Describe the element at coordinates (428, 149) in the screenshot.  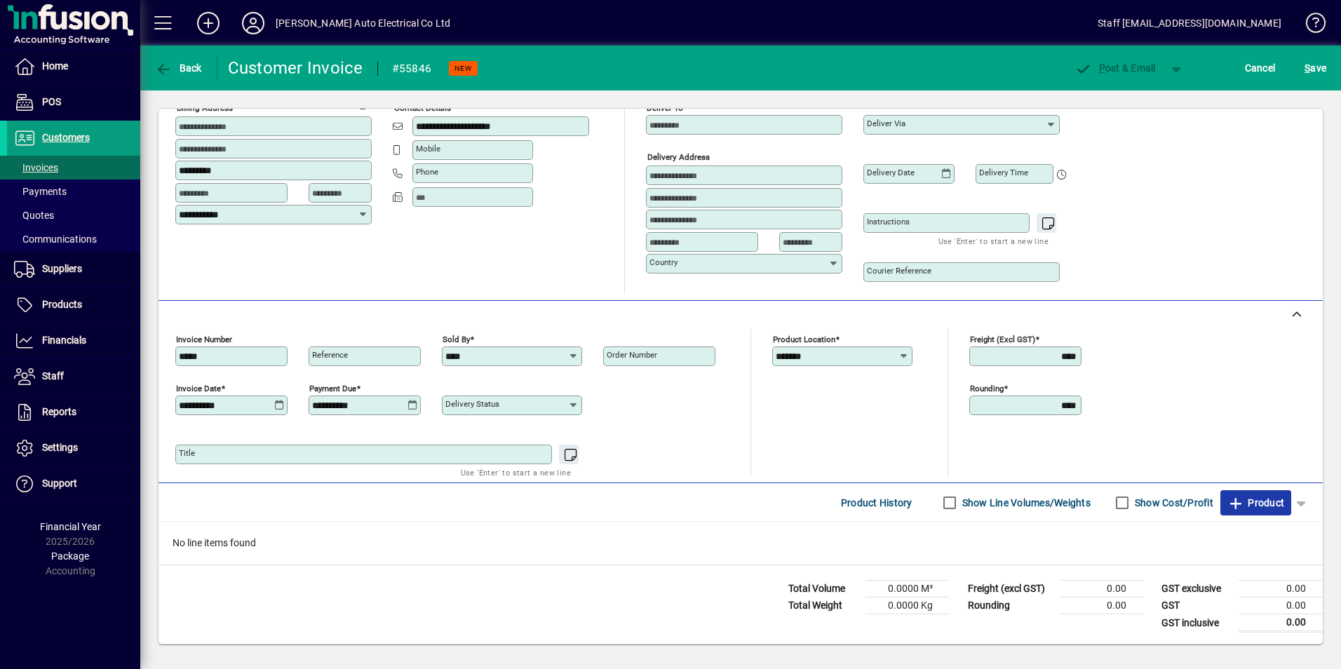
I see `mat-label: Mobile` at that location.